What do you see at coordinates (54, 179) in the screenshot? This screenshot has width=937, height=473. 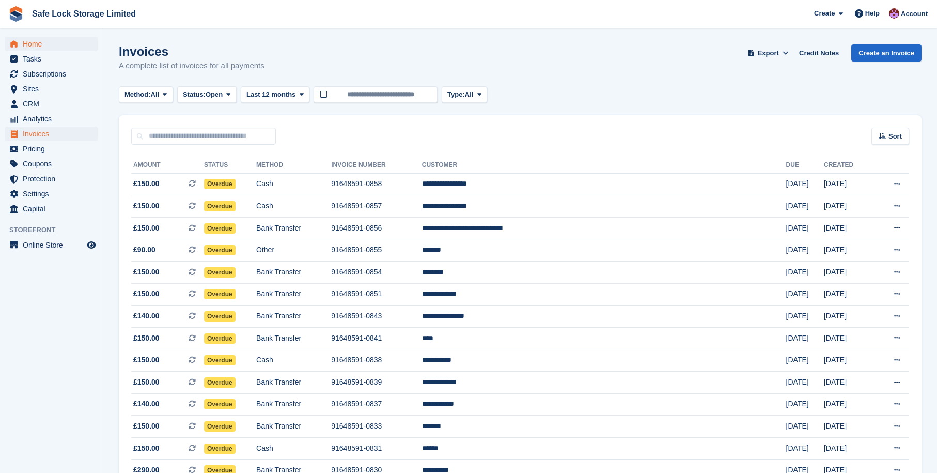 I see `span: Protection` at bounding box center [54, 179].